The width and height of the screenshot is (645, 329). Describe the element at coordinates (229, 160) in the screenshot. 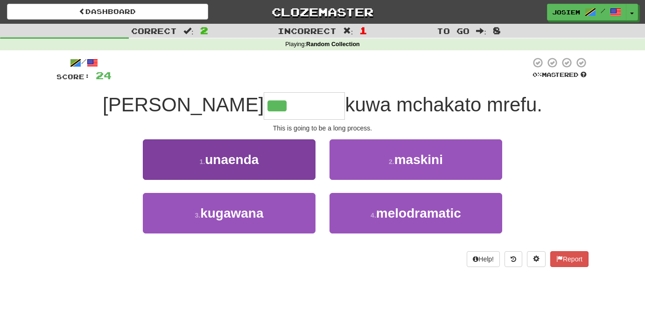

I see `button: 1.unaenda` at that location.